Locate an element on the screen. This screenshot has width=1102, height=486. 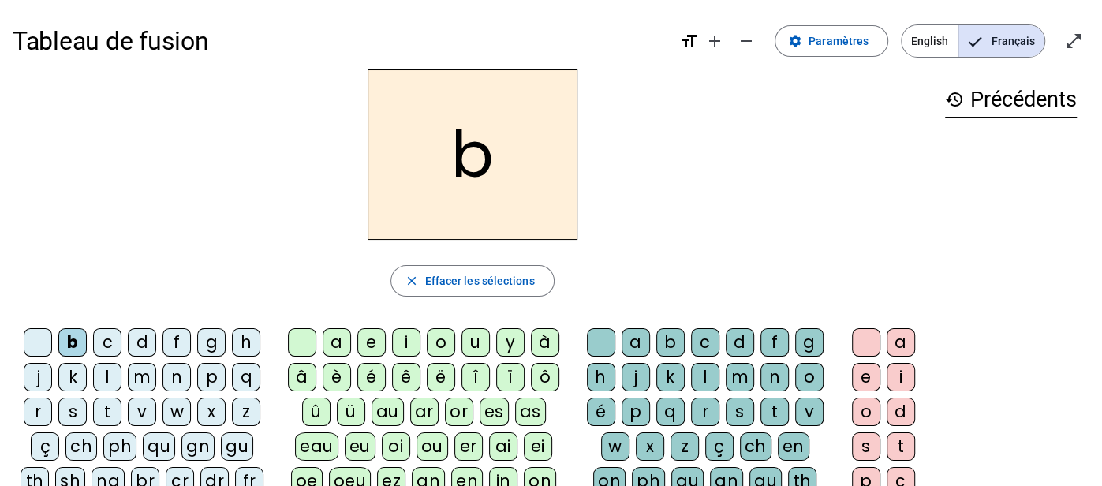
button: Paramètres is located at coordinates (831, 41).